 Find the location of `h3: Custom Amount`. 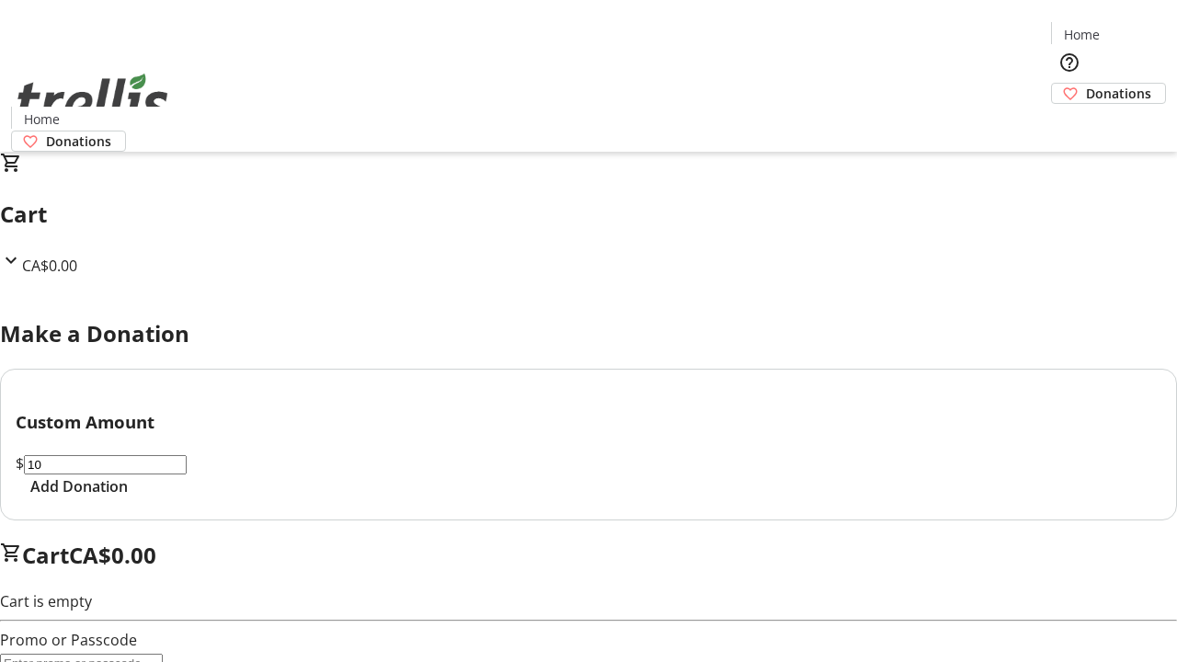

h3: Custom Amount is located at coordinates (589, 422).